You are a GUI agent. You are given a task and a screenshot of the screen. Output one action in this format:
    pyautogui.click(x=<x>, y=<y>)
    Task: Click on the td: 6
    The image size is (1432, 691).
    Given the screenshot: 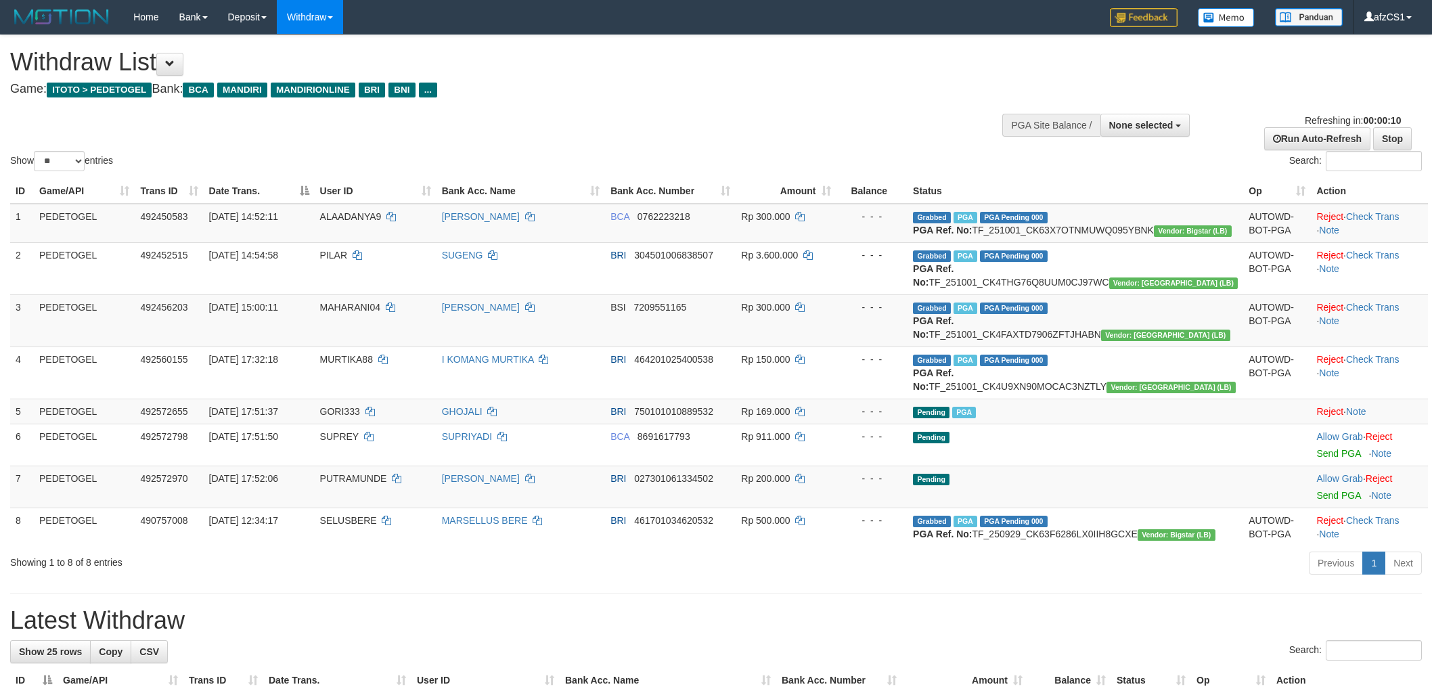 What is the action you would take?
    pyautogui.click(x=22, y=445)
    